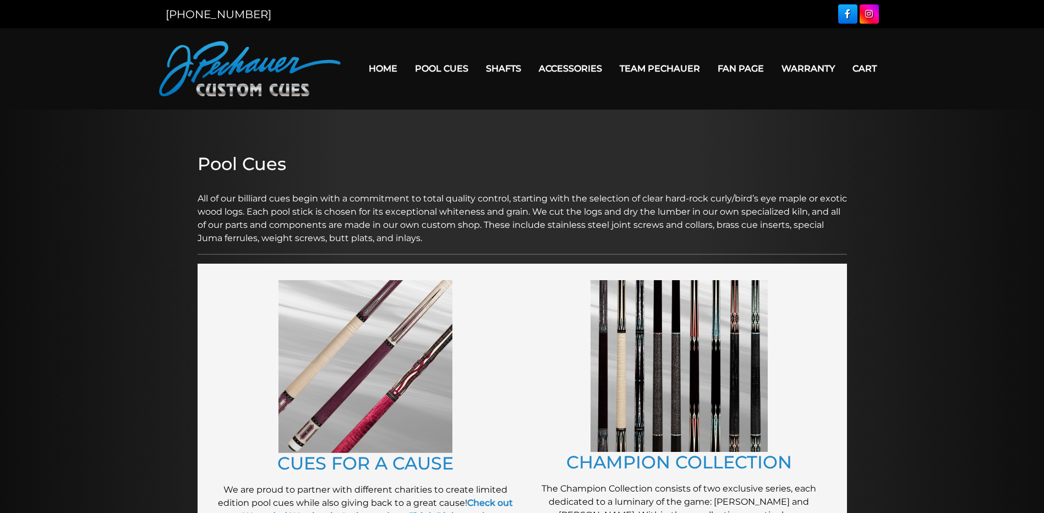 Image resolution: width=1044 pixels, height=513 pixels. Describe the element at coordinates (250, 69) in the screenshot. I see `img: Pechauer Custom Cues` at that location.